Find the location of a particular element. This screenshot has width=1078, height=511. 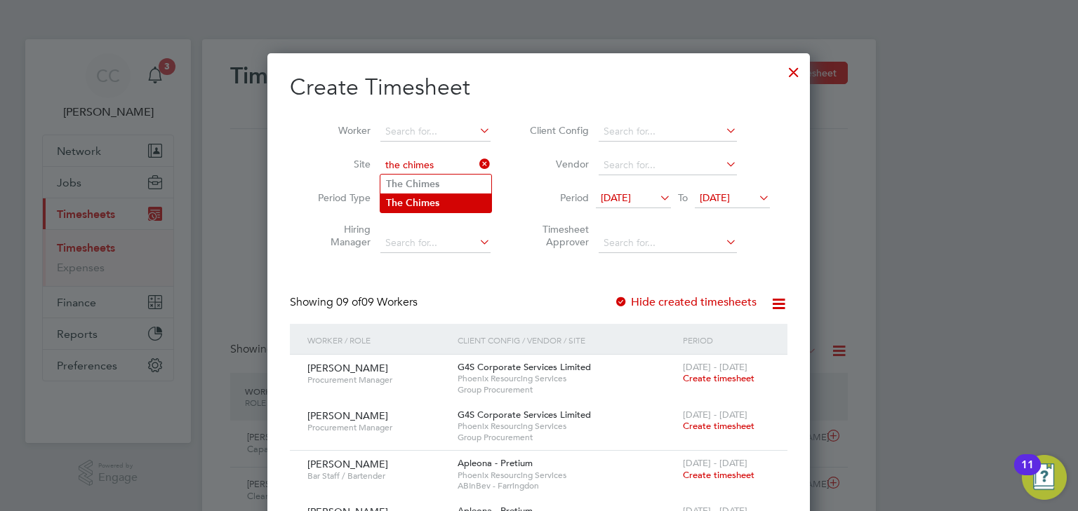

label: Worker is located at coordinates (339, 130).